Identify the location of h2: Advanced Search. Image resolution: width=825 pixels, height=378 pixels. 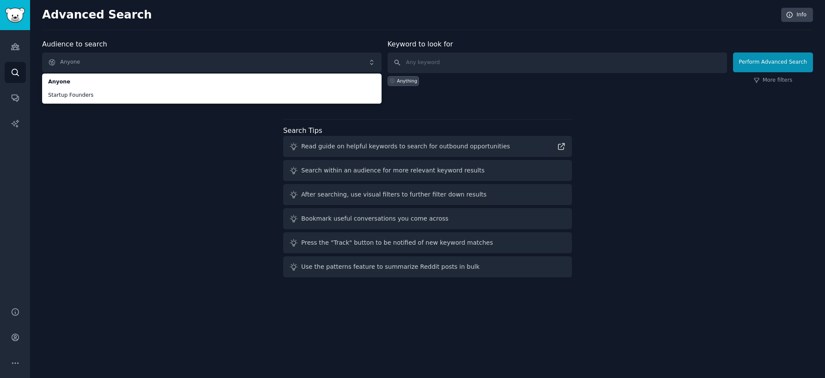
(409, 15).